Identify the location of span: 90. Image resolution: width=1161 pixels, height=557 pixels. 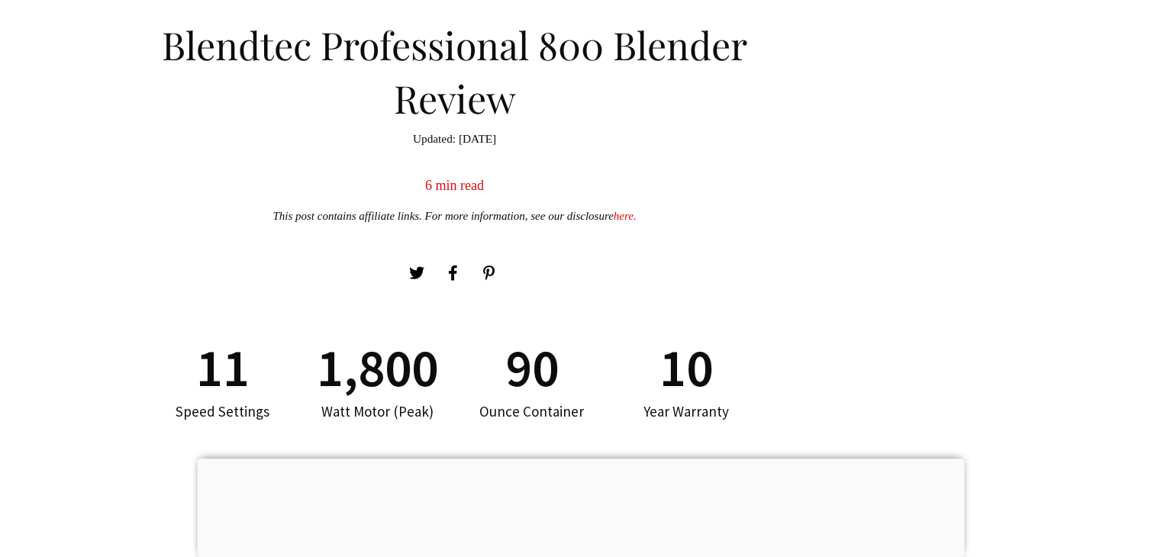
(532, 367).